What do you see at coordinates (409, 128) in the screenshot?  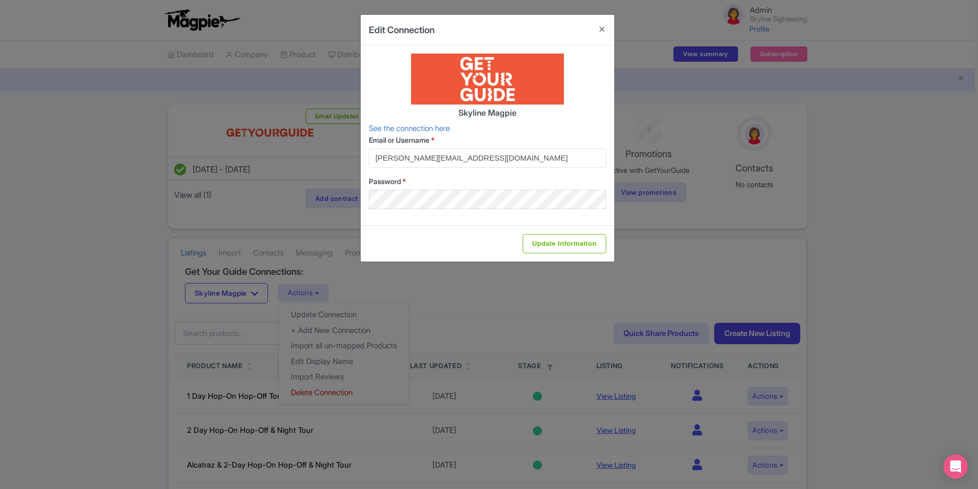 I see `a: See the connection here` at bounding box center [409, 128].